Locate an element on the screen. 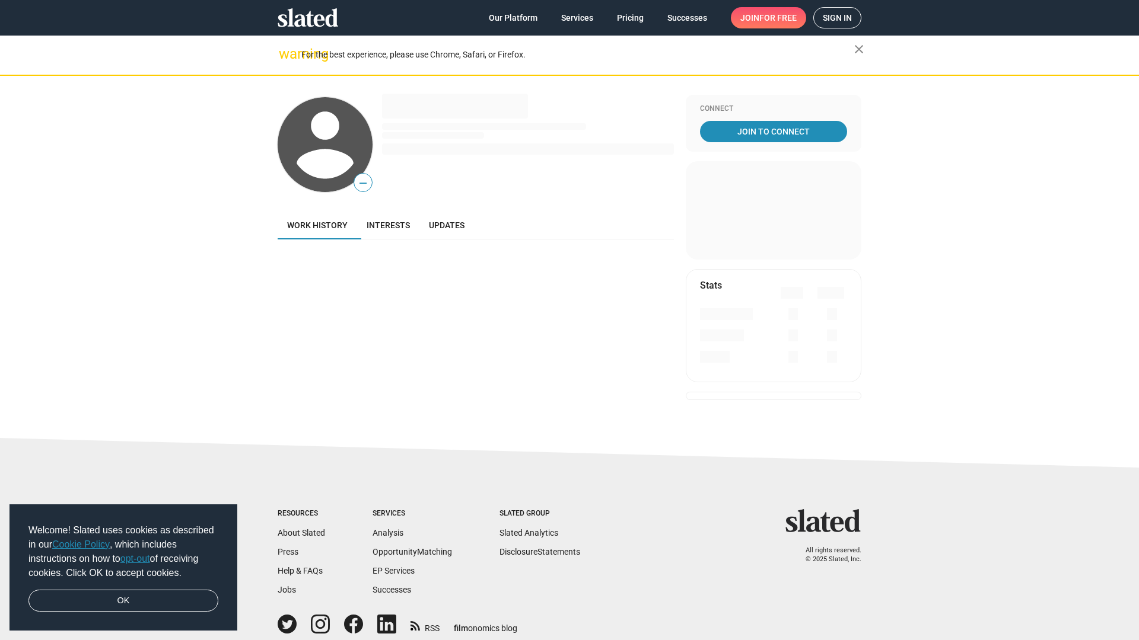 Image resolution: width=1139 pixels, height=640 pixels. a: Press is located at coordinates (288, 552).